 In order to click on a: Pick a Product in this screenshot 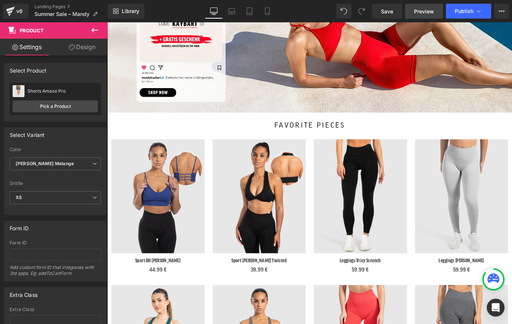, I will do `click(55, 106)`.